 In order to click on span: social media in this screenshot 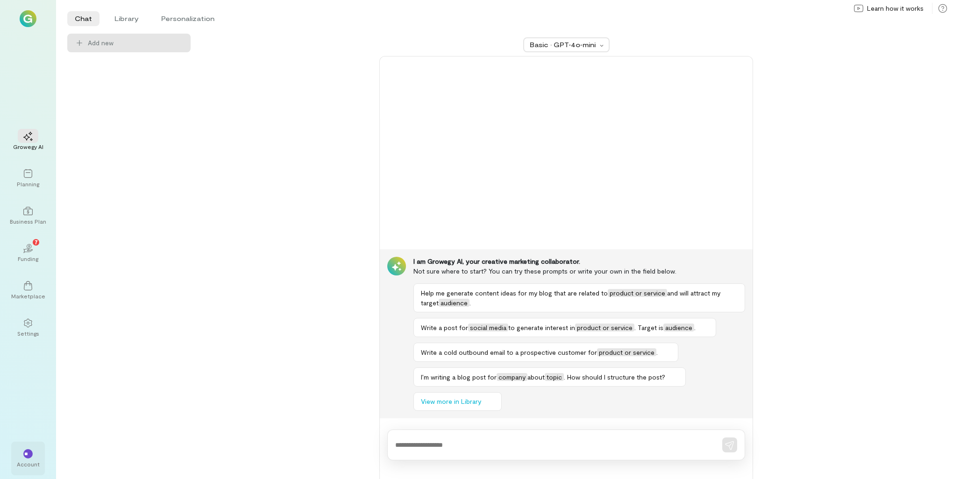, I will do `click(488, 327)`.